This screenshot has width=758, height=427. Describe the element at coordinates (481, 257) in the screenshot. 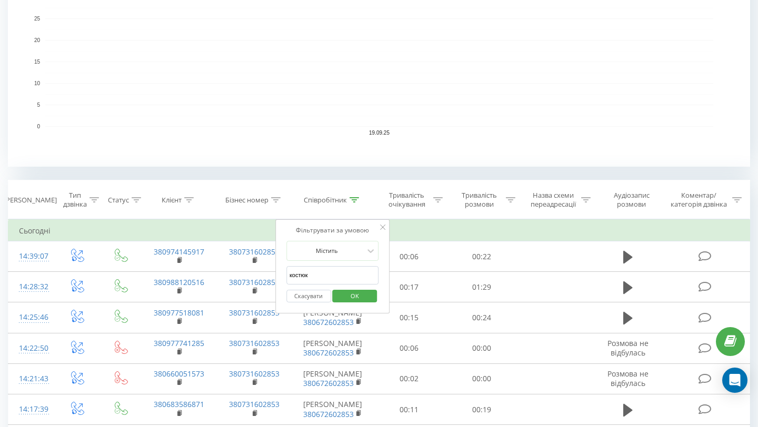

I see `td: 00:22` at that location.